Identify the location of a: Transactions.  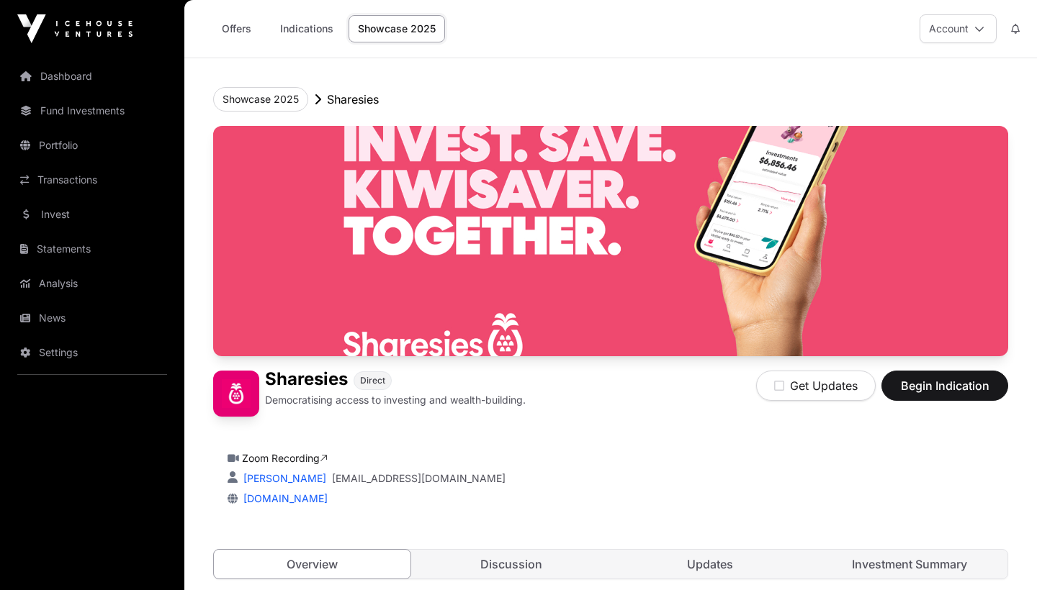
(92, 180).